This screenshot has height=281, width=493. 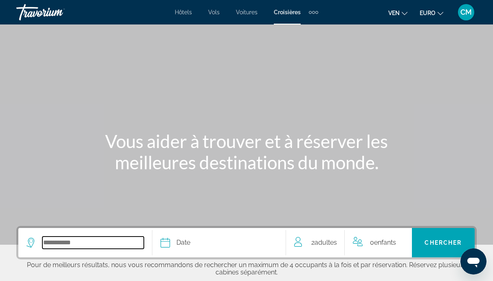 I want to click on span: Ven, so click(x=394, y=13).